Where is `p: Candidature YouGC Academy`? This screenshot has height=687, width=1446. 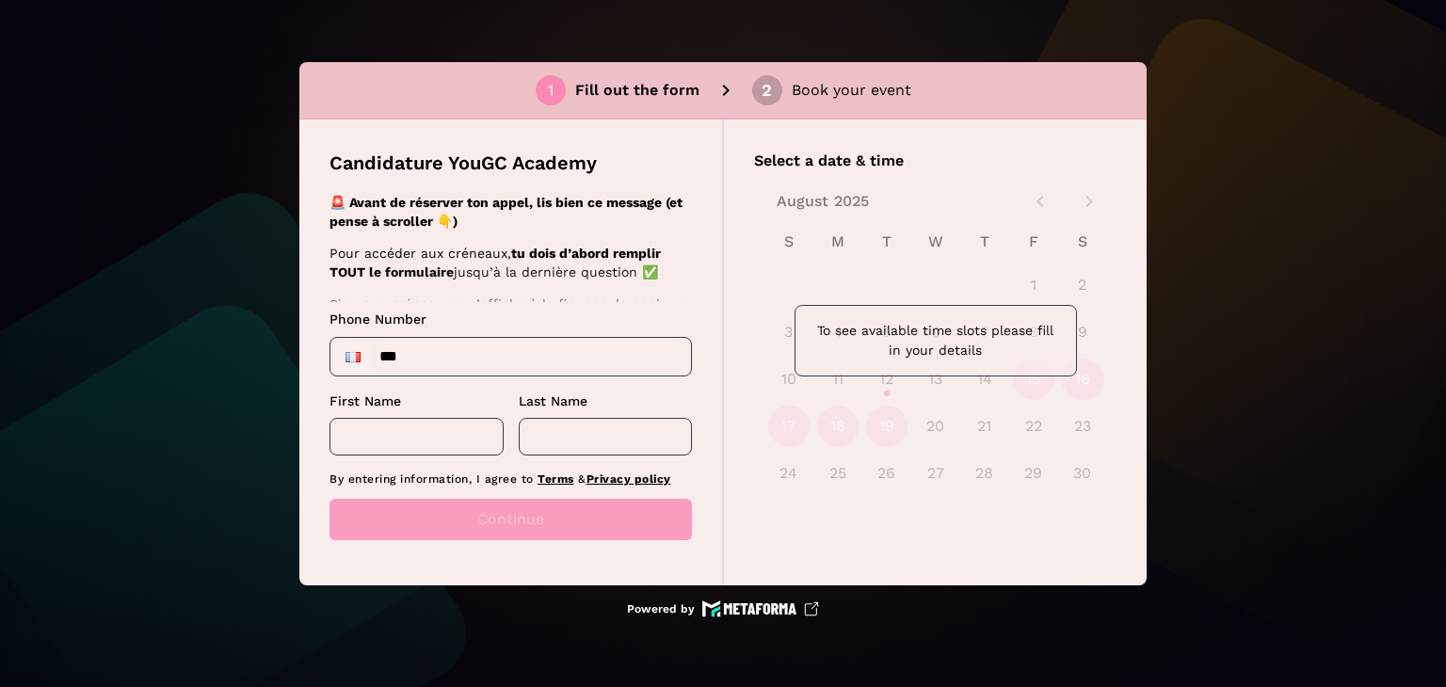 p: Candidature YouGC Academy is located at coordinates (463, 163).